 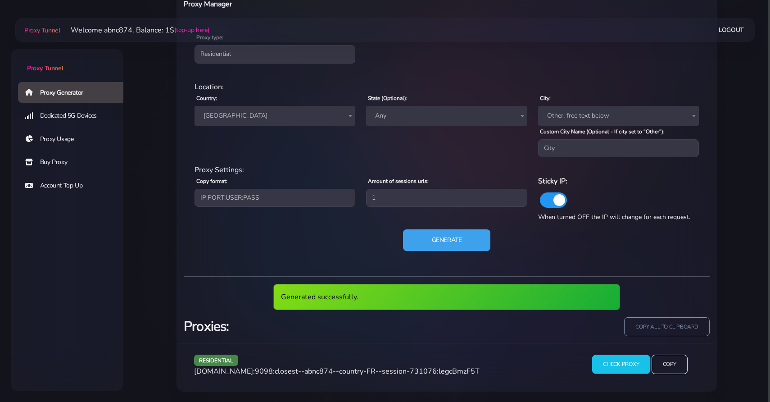 What do you see at coordinates (191, 30) in the screenshot?
I see `a: (top-up here)` at bounding box center [191, 30].